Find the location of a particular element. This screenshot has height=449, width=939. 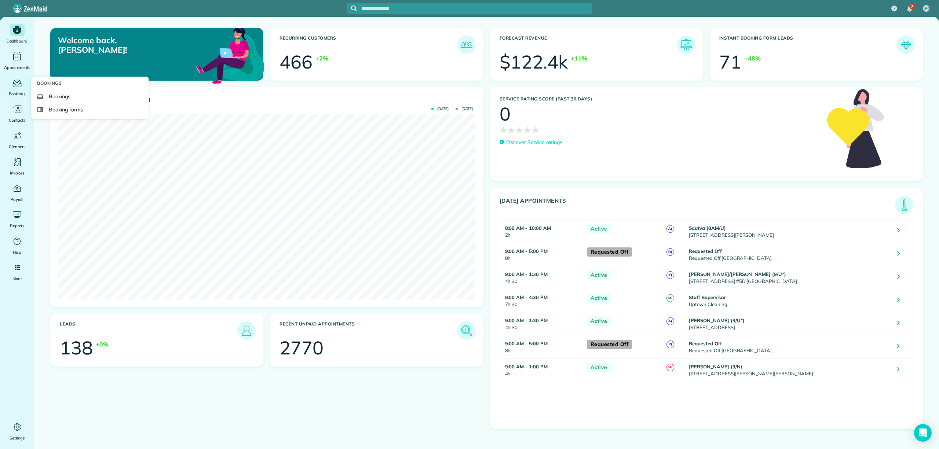

div: +11% is located at coordinates (579, 58).